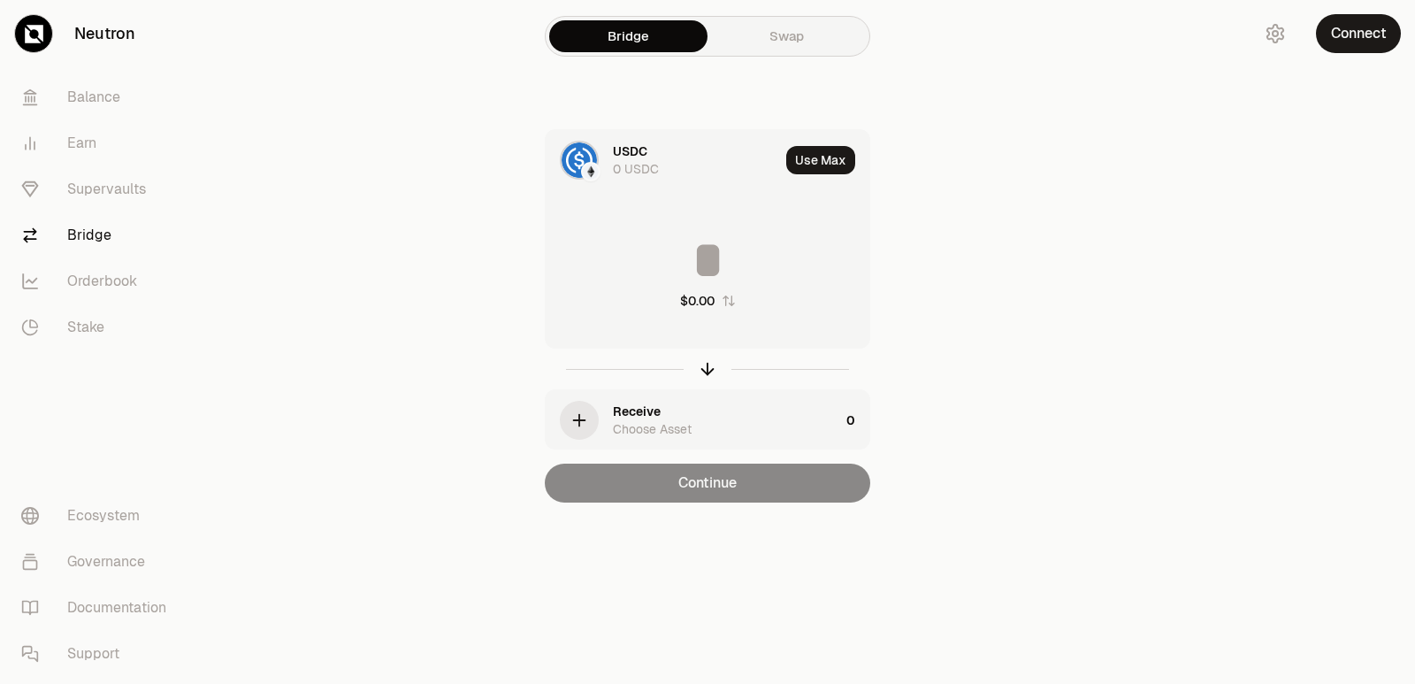  Describe the element at coordinates (99, 327) in the screenshot. I see `a: Stake` at that location.